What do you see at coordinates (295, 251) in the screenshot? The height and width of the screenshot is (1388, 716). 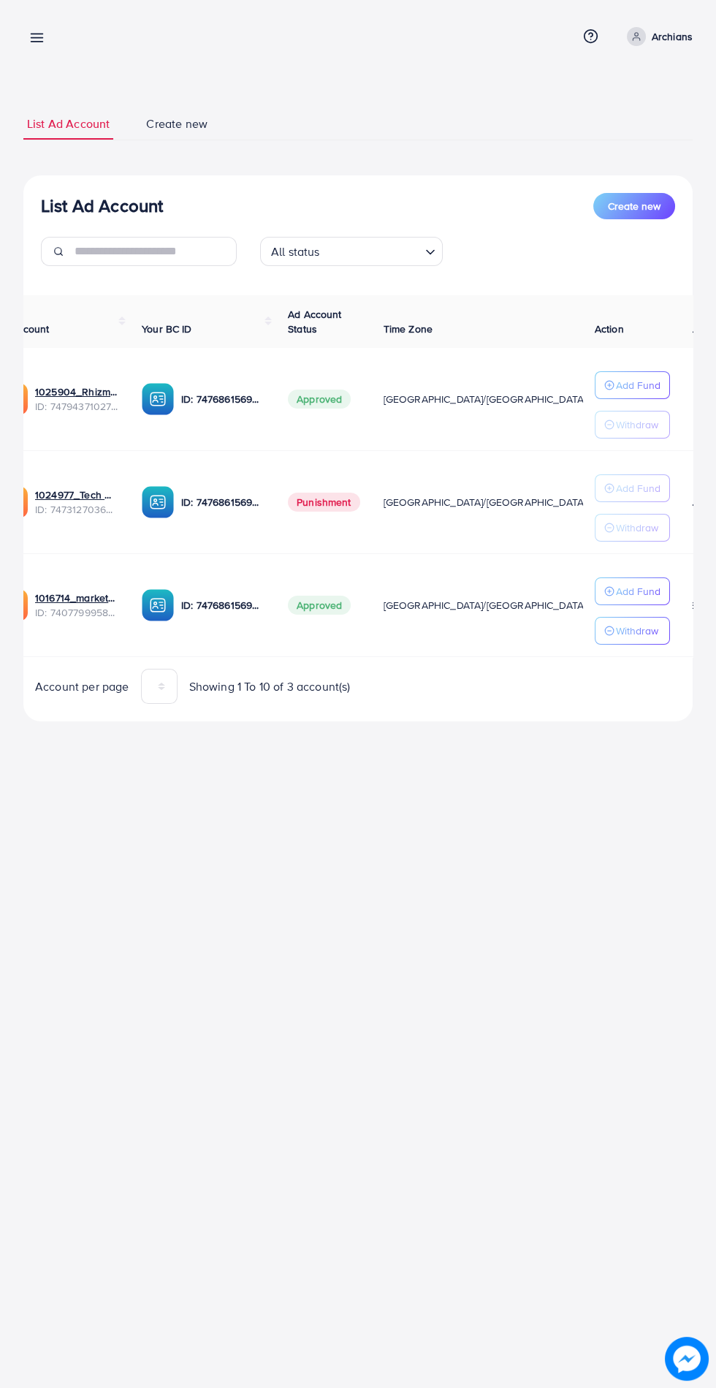 I see `span: All status` at bounding box center [295, 251].